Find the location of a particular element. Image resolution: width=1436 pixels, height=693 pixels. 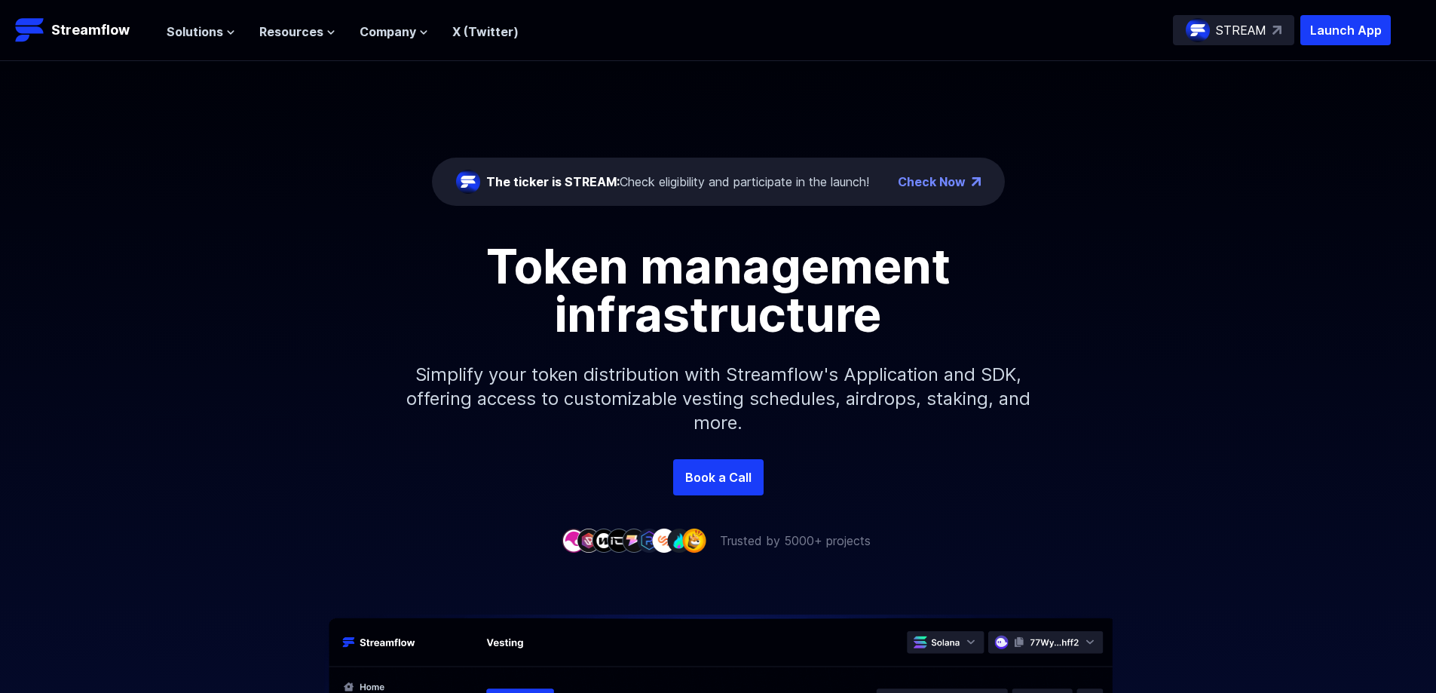

button: Launch App is located at coordinates (1346, 30).